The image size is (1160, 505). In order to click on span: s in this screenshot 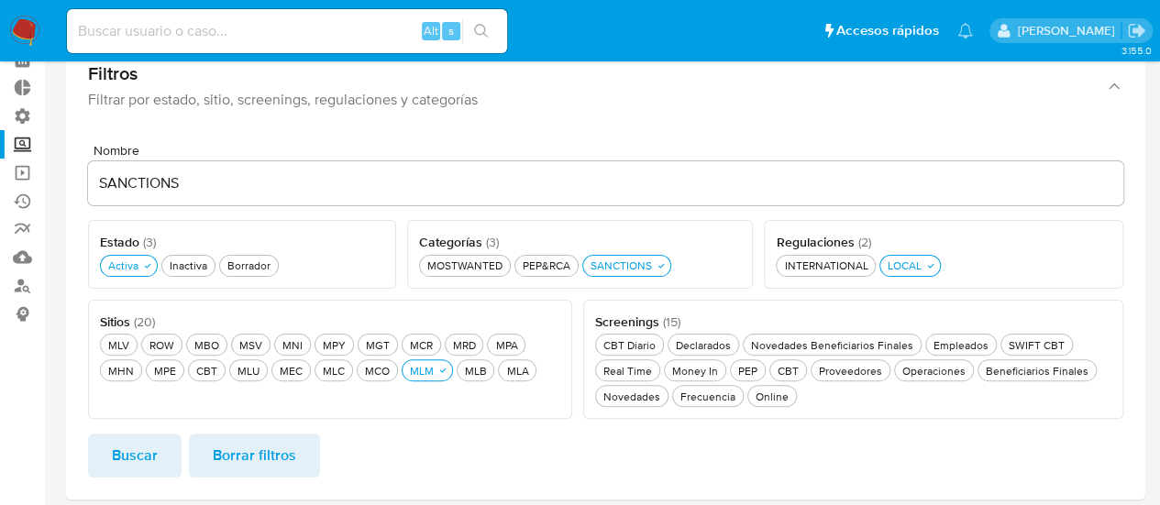, I will do `click(451, 30)`.